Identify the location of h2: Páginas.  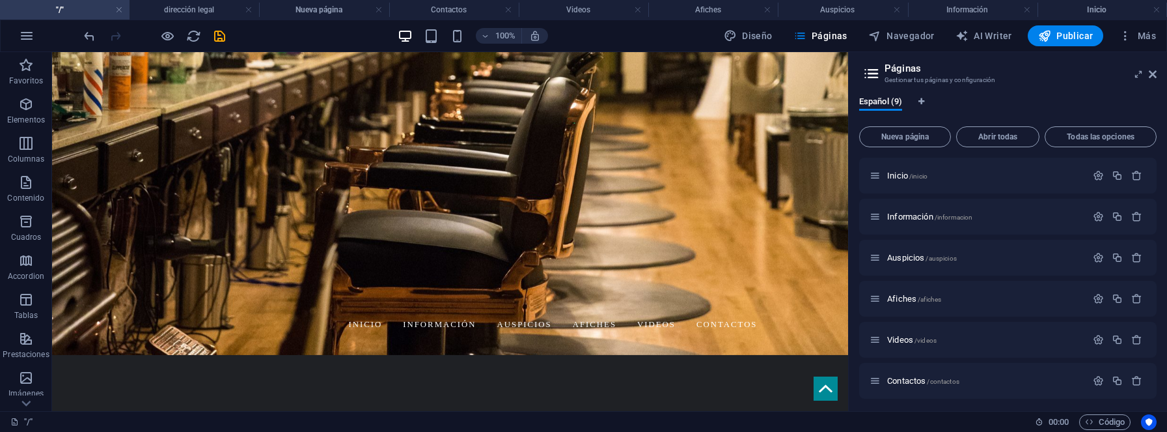
(1021, 68).